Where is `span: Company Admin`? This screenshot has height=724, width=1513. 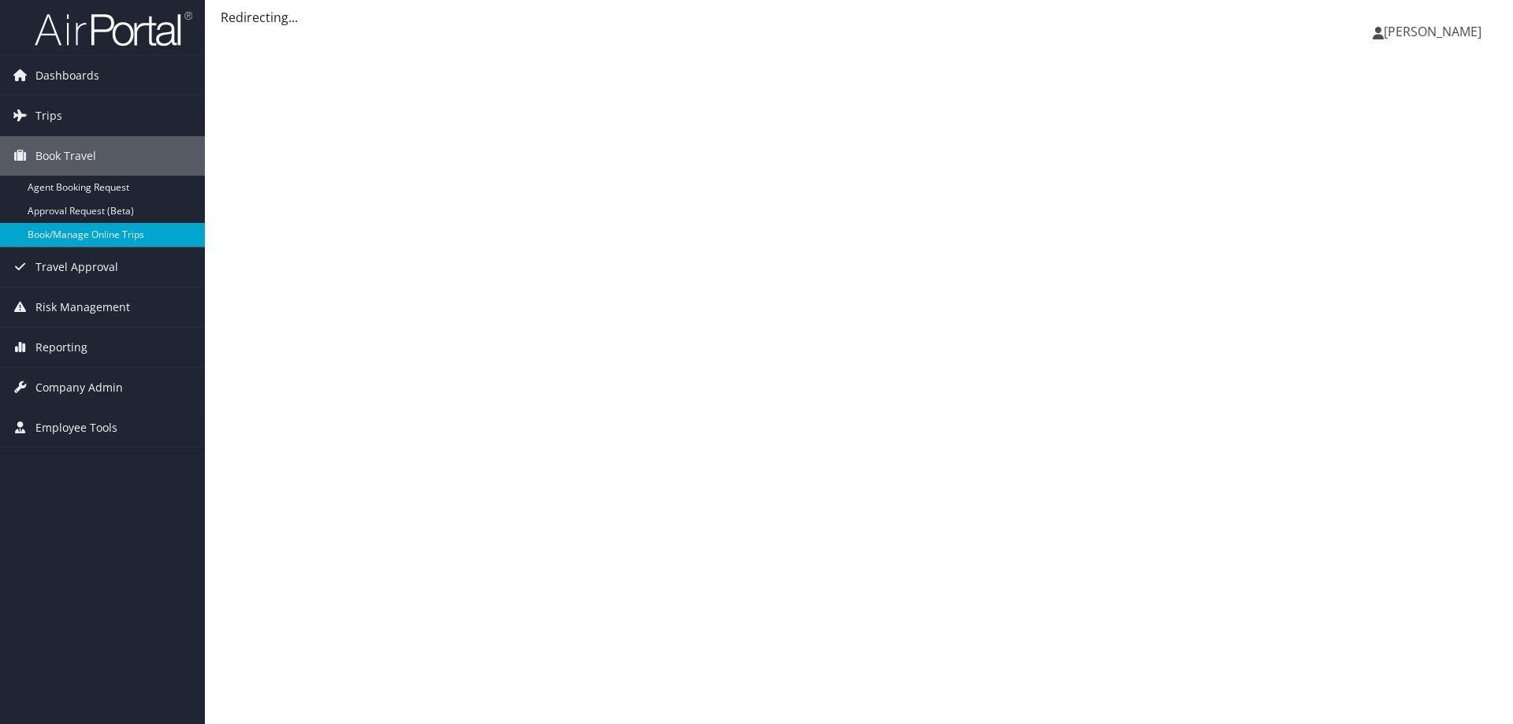
span: Company Admin is located at coordinates (79, 388).